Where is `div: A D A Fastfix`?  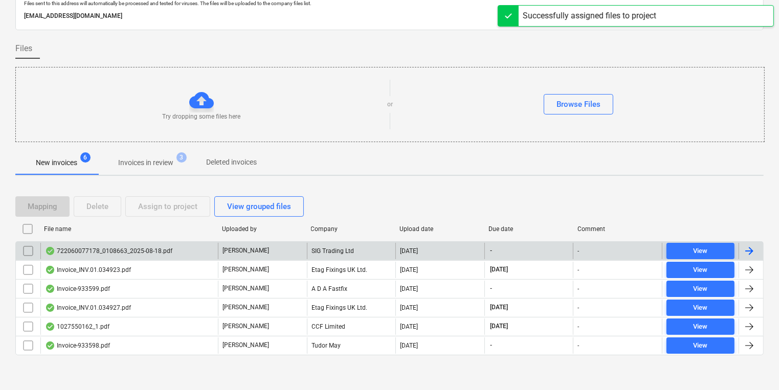
div: A D A Fastfix is located at coordinates (351, 289).